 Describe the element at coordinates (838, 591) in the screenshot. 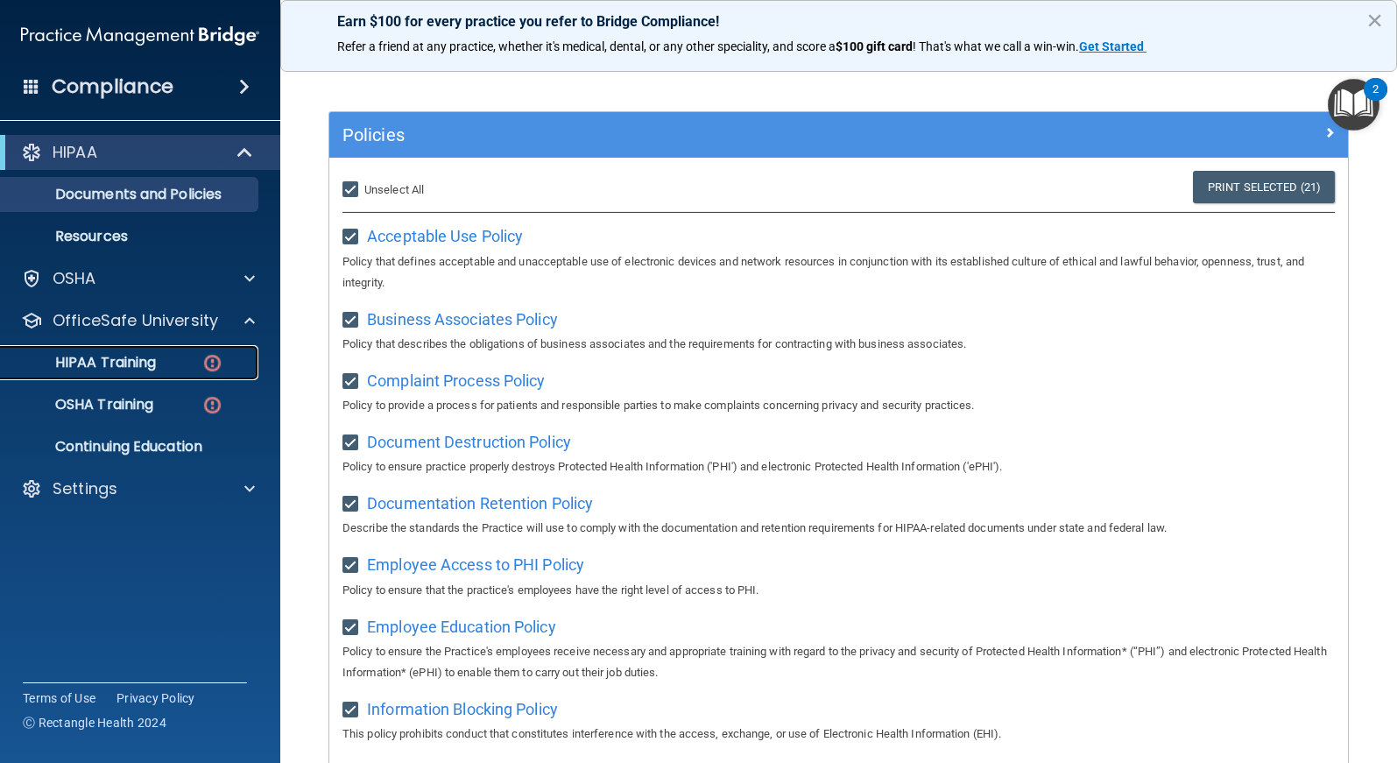

I see `p: Policy to ensure that the practice's employees have the right level of access to PHI.` at that location.